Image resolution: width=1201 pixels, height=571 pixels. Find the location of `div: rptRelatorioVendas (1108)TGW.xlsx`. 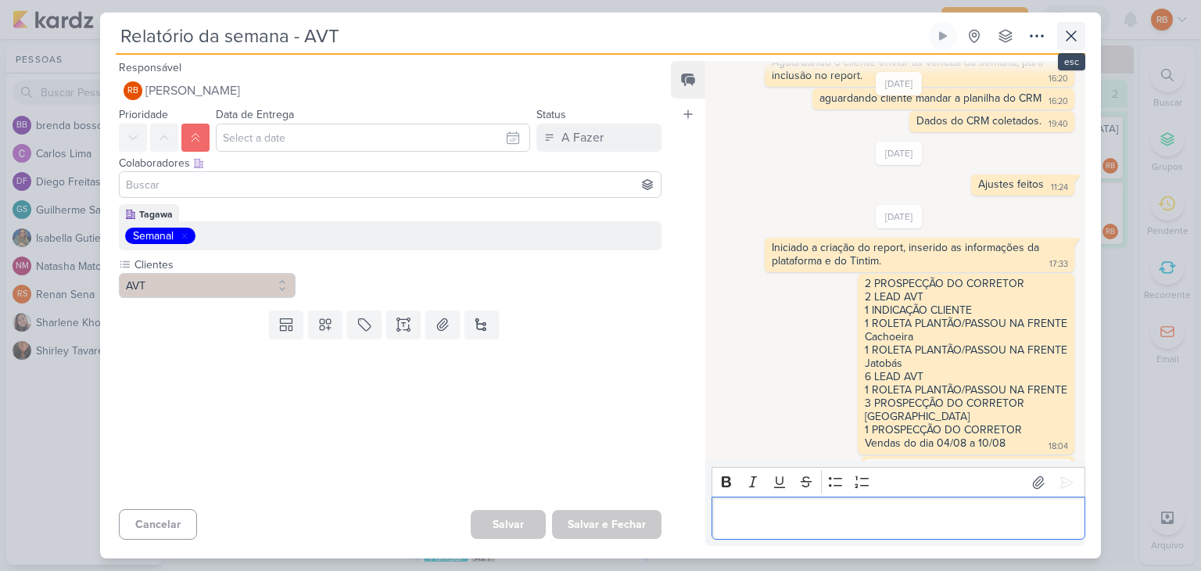

div: rptRelatorioVendas (1108)TGW.xlsx is located at coordinates (968, 475).